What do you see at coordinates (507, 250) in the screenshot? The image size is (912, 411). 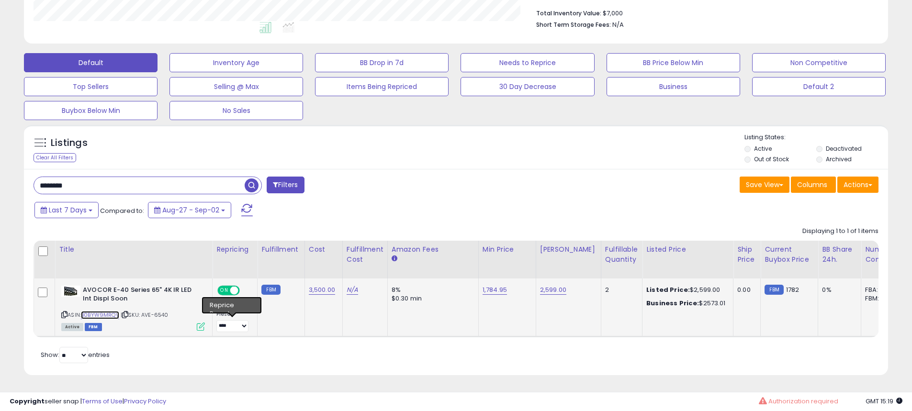 I see `div: Min Price` at bounding box center [507, 250].